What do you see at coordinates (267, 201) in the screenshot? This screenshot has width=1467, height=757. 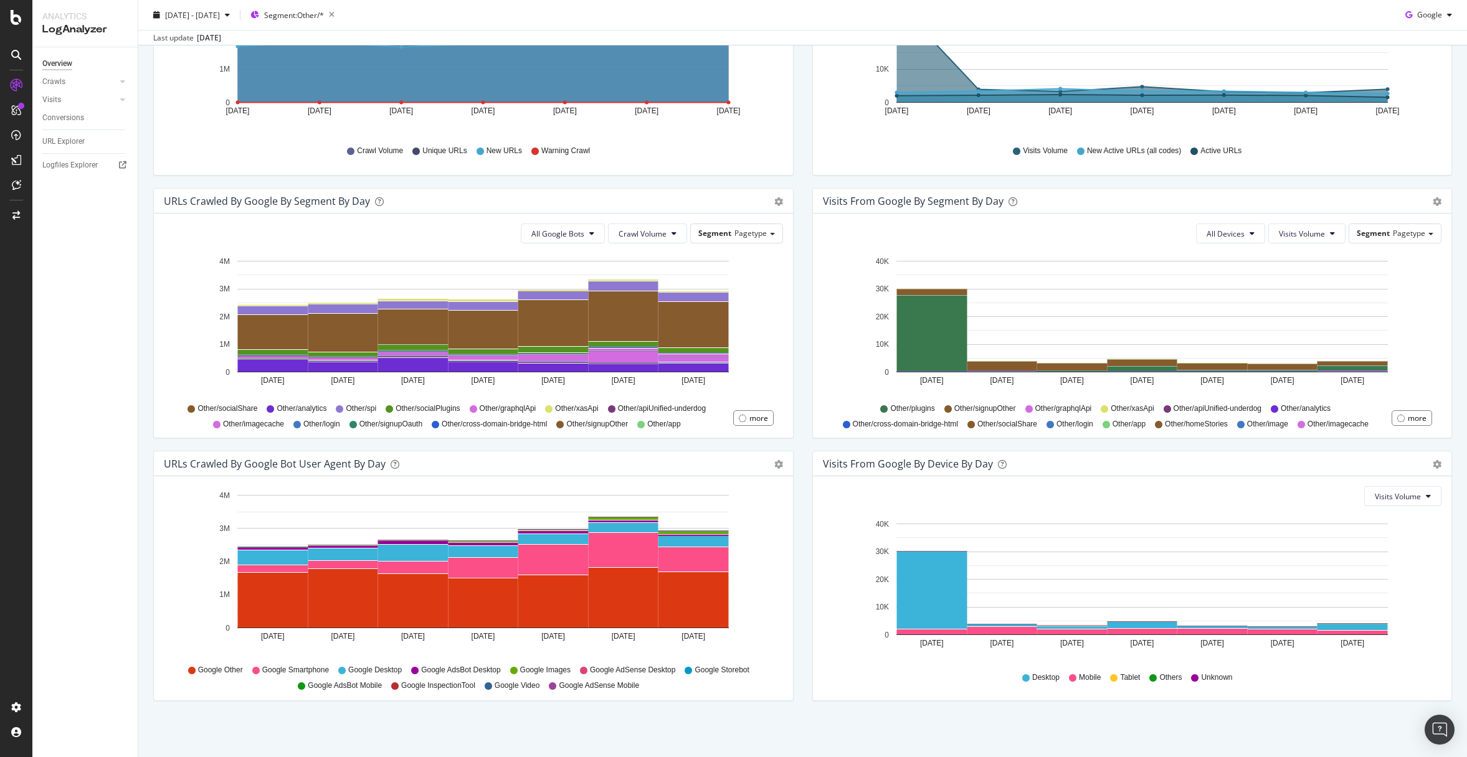 I see `div: URLs Crawled by Google By Segment By Day` at bounding box center [267, 201].